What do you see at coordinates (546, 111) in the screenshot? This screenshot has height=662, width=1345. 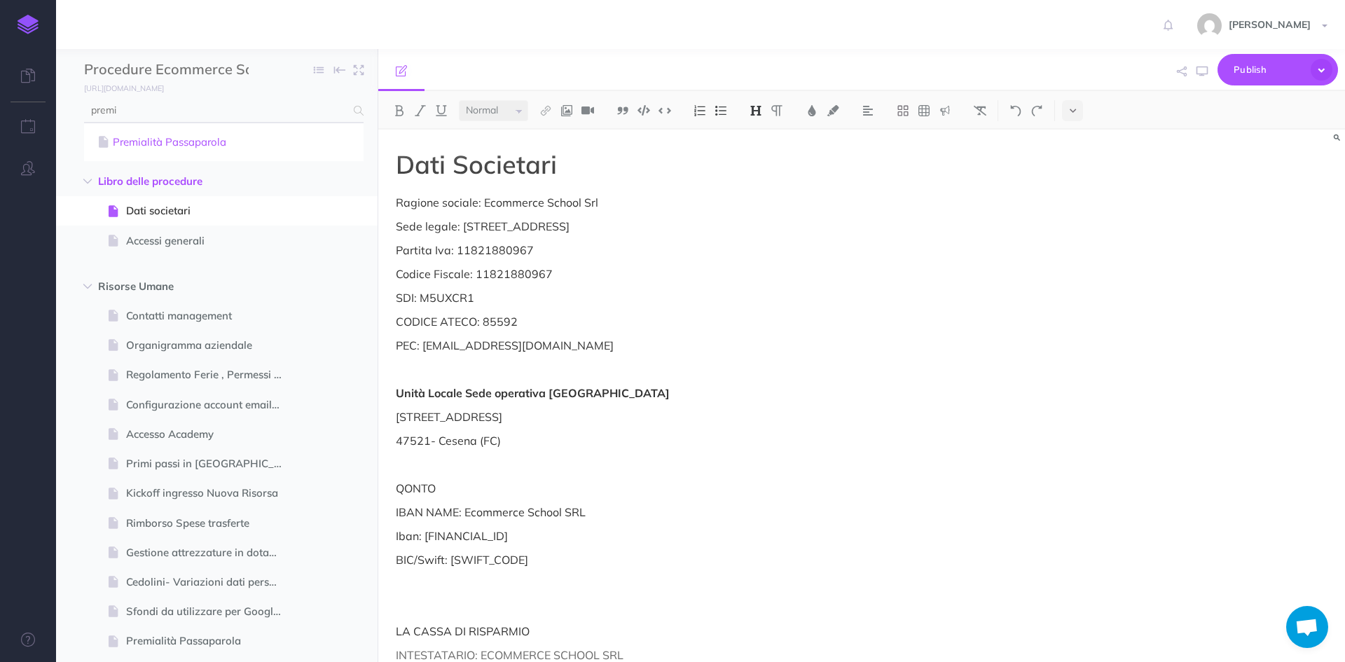 I see `img: Link button` at bounding box center [546, 111].